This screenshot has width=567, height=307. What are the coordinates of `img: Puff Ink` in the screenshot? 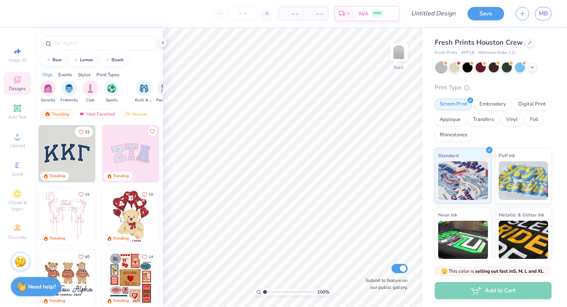 It's located at (523, 181).